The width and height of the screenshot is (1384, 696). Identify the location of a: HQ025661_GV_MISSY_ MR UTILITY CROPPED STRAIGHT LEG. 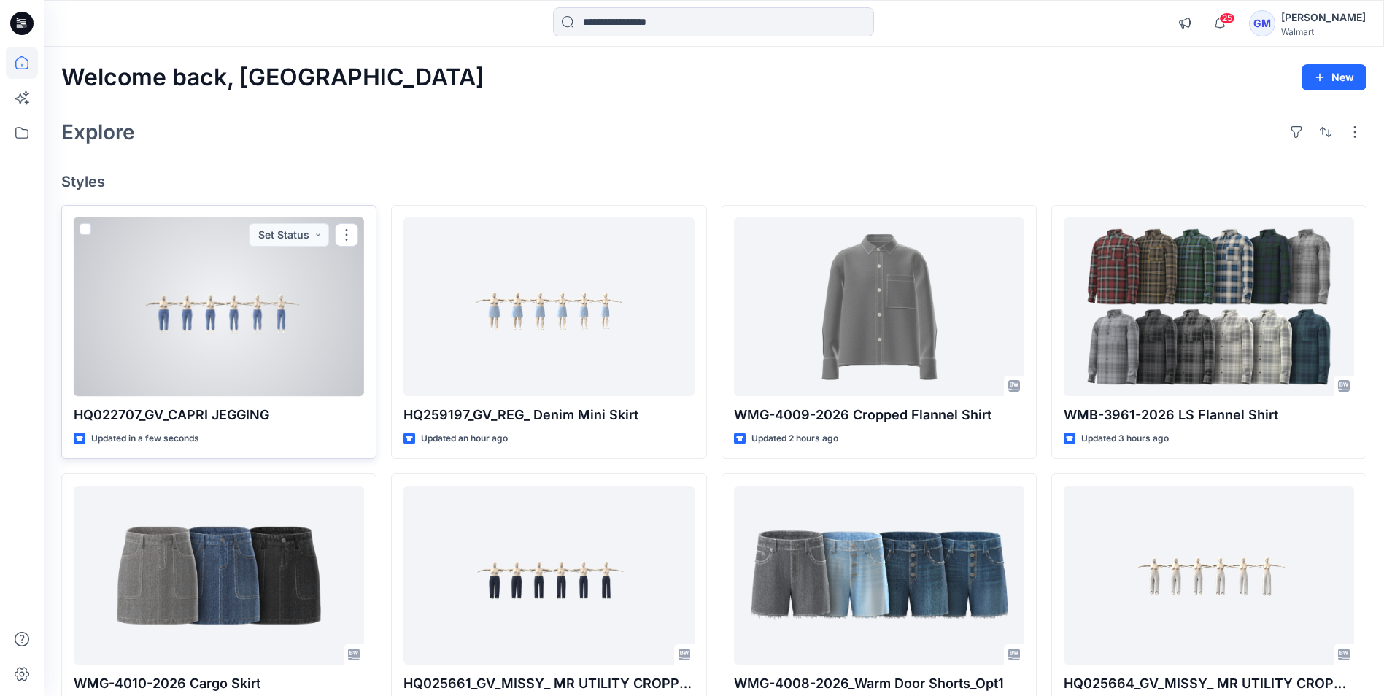
(549, 575).